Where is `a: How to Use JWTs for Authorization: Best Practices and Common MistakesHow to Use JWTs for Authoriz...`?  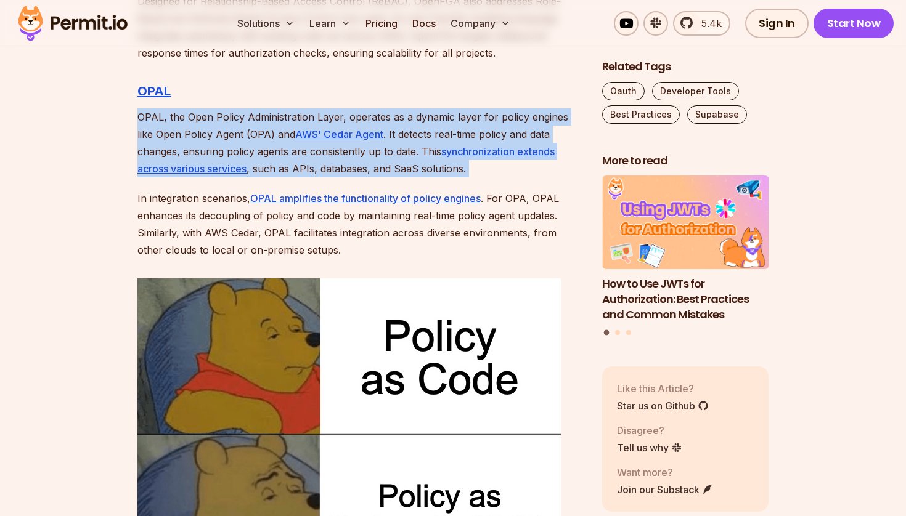 a: How to Use JWTs for Authorization: Best Practices and Common MistakesHow to Use JWTs for Authoriz... is located at coordinates (685, 250).